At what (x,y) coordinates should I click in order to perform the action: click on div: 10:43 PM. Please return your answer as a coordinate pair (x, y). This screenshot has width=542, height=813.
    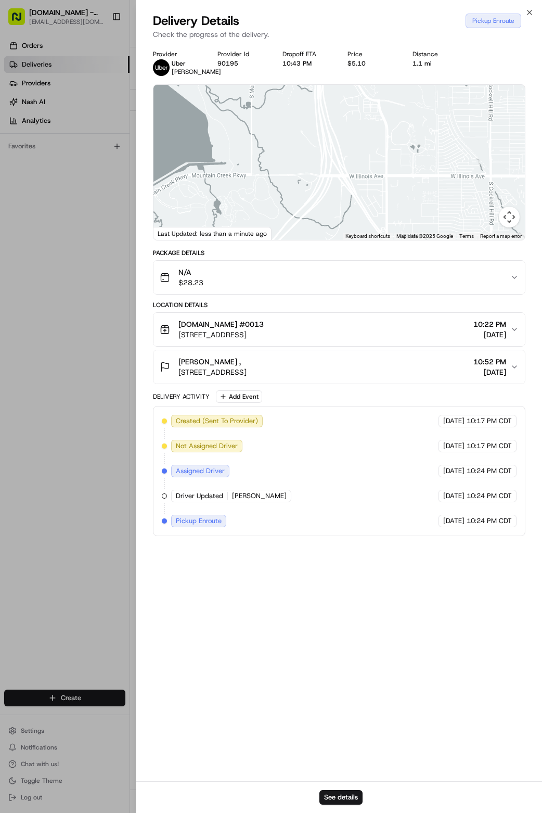
    Looking at the image, I should click on (307, 64).